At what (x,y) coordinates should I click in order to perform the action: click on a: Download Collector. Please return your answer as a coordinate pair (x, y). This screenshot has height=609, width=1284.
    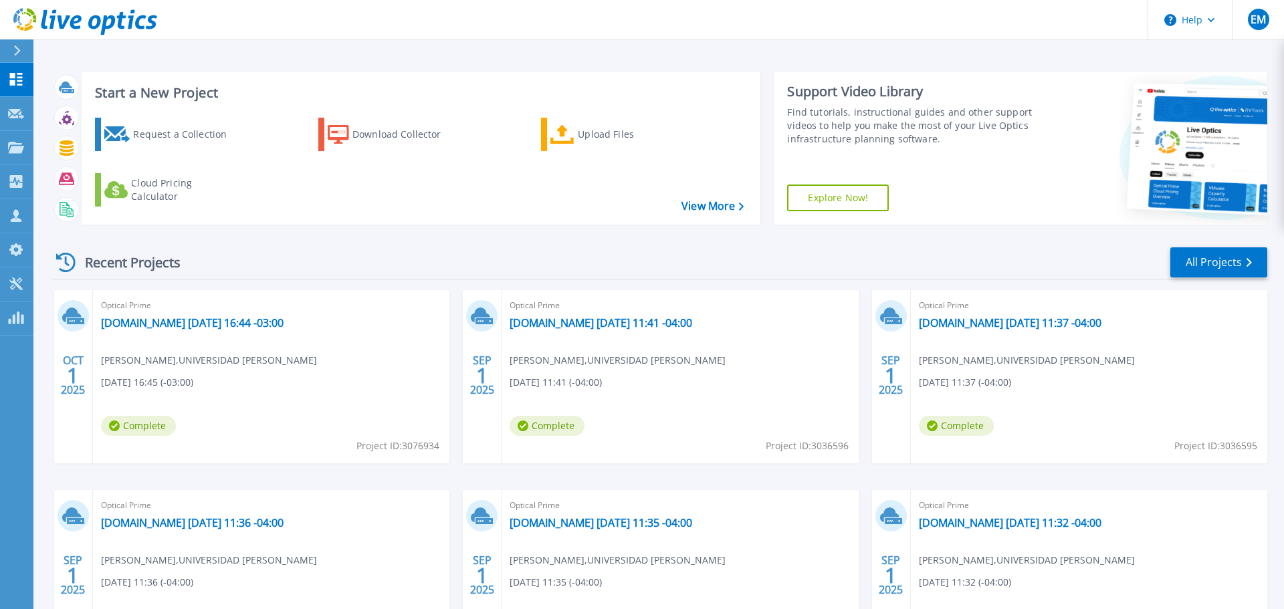
    Looking at the image, I should click on (393, 134).